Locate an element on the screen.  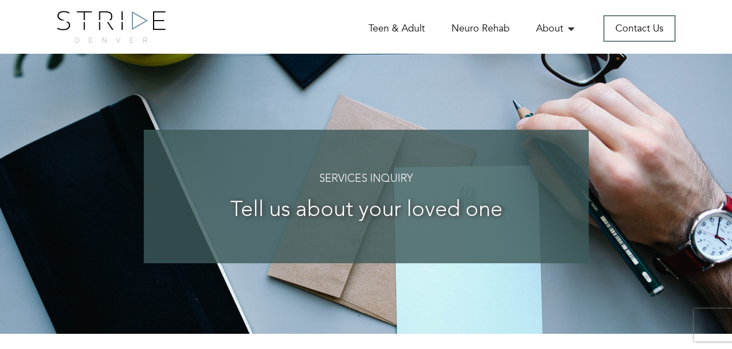
a: Neuro Rehab is located at coordinates (481, 28).